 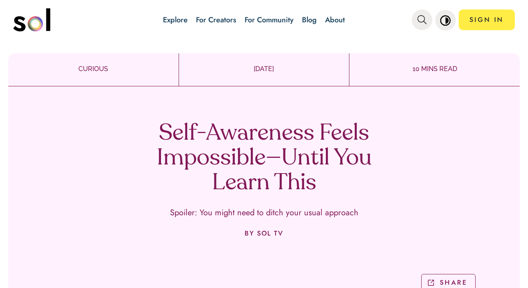 What do you see at coordinates (264, 233) in the screenshot?
I see `p: BY SOL TV` at bounding box center [264, 233].